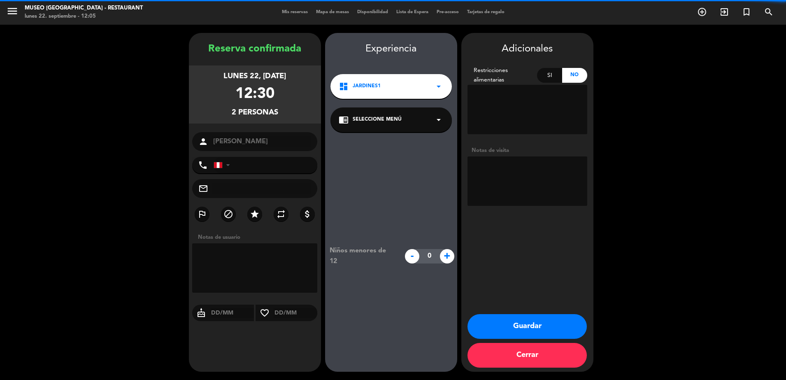 The width and height of the screenshot is (786, 380). What do you see at coordinates (84, 16) in the screenshot?
I see `div: lunes 22. septiembre - 12:05` at bounding box center [84, 16].